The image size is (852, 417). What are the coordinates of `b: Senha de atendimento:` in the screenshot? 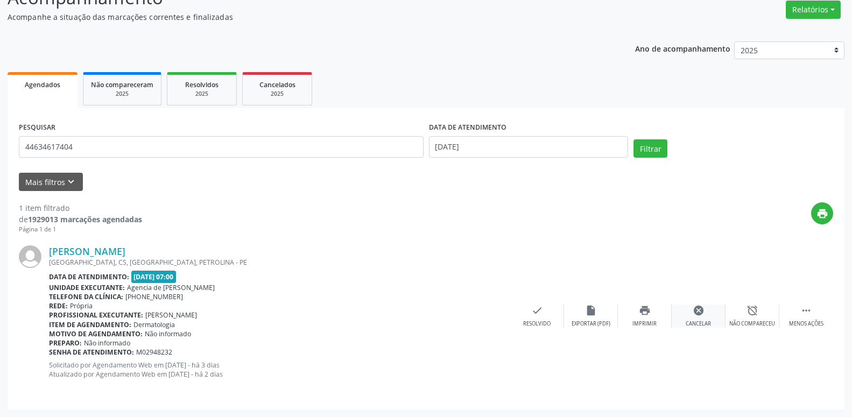 It's located at (91, 352).